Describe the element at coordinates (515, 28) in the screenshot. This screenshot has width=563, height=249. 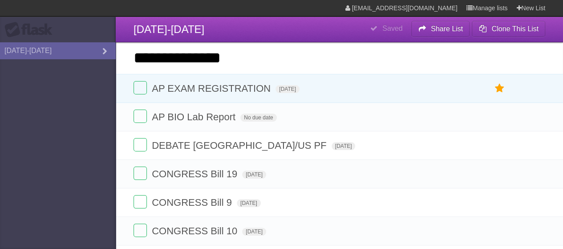
I see `b: Clone This List` at that location.